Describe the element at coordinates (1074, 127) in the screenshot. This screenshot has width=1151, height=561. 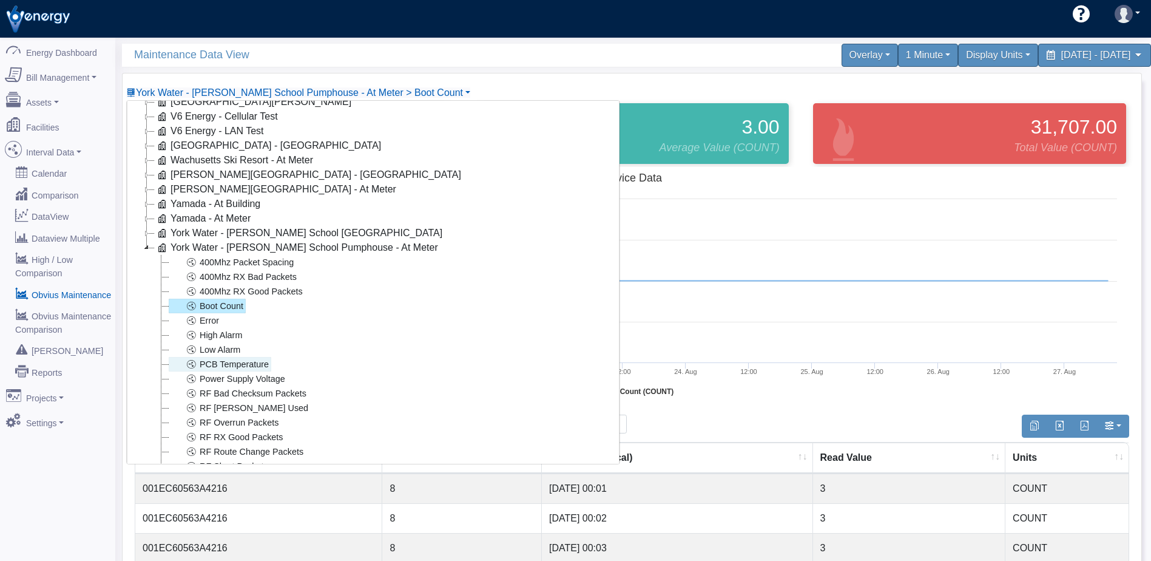
I see `span: 31,707.00` at that location.